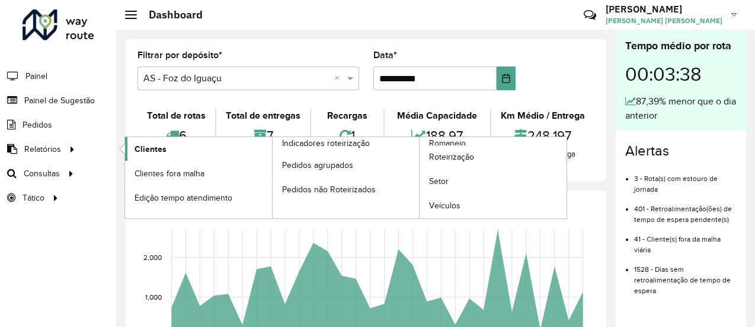  I want to click on div: Total de rotas, so click(176, 116).